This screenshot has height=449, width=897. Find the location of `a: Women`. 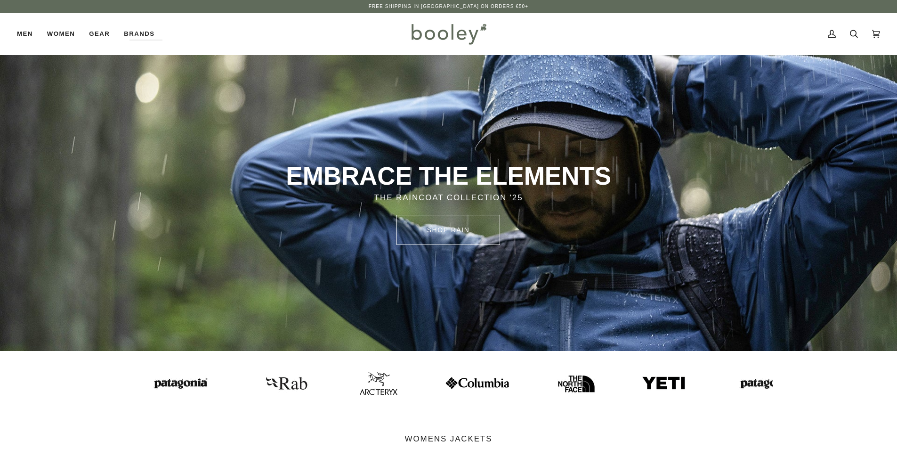

a: Women is located at coordinates (61, 34).